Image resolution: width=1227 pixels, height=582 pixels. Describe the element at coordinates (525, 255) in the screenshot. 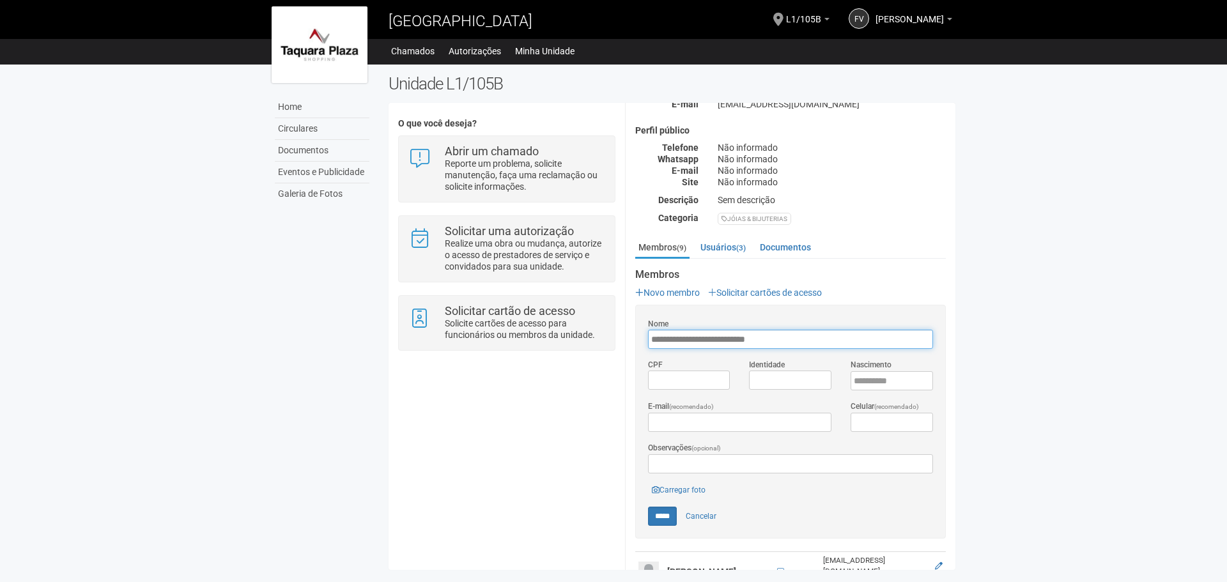

I see `p: Realize uma obra ou mudança, autorize o acesso de prestadores de serviço e convidados para sua un...` at that location.